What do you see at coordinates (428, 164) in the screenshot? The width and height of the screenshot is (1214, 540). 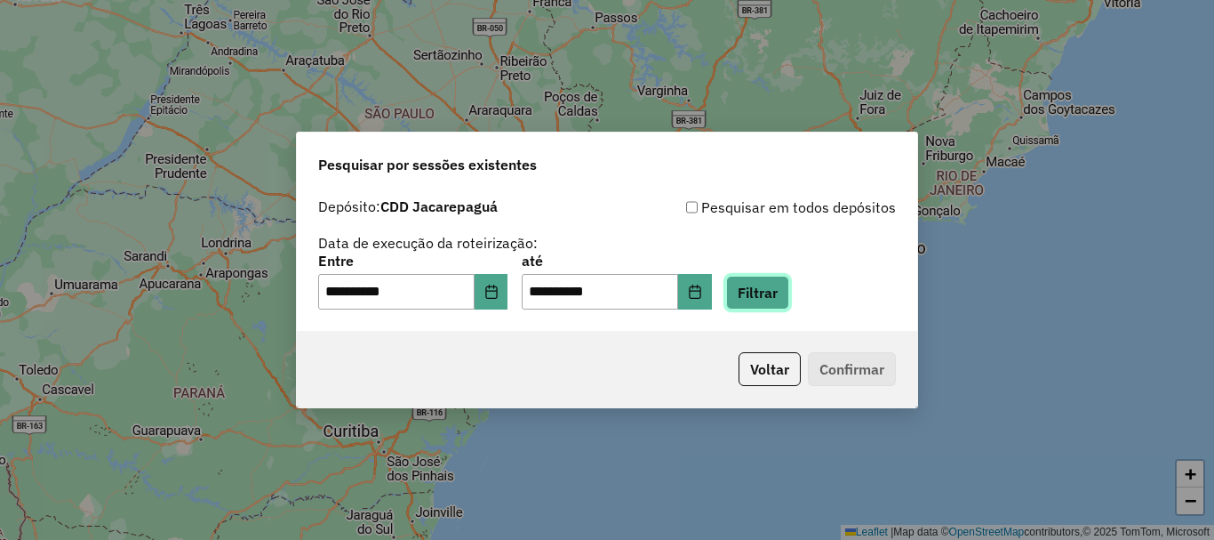 I see `span: Pesquisar por sessões existentes` at bounding box center [428, 164].